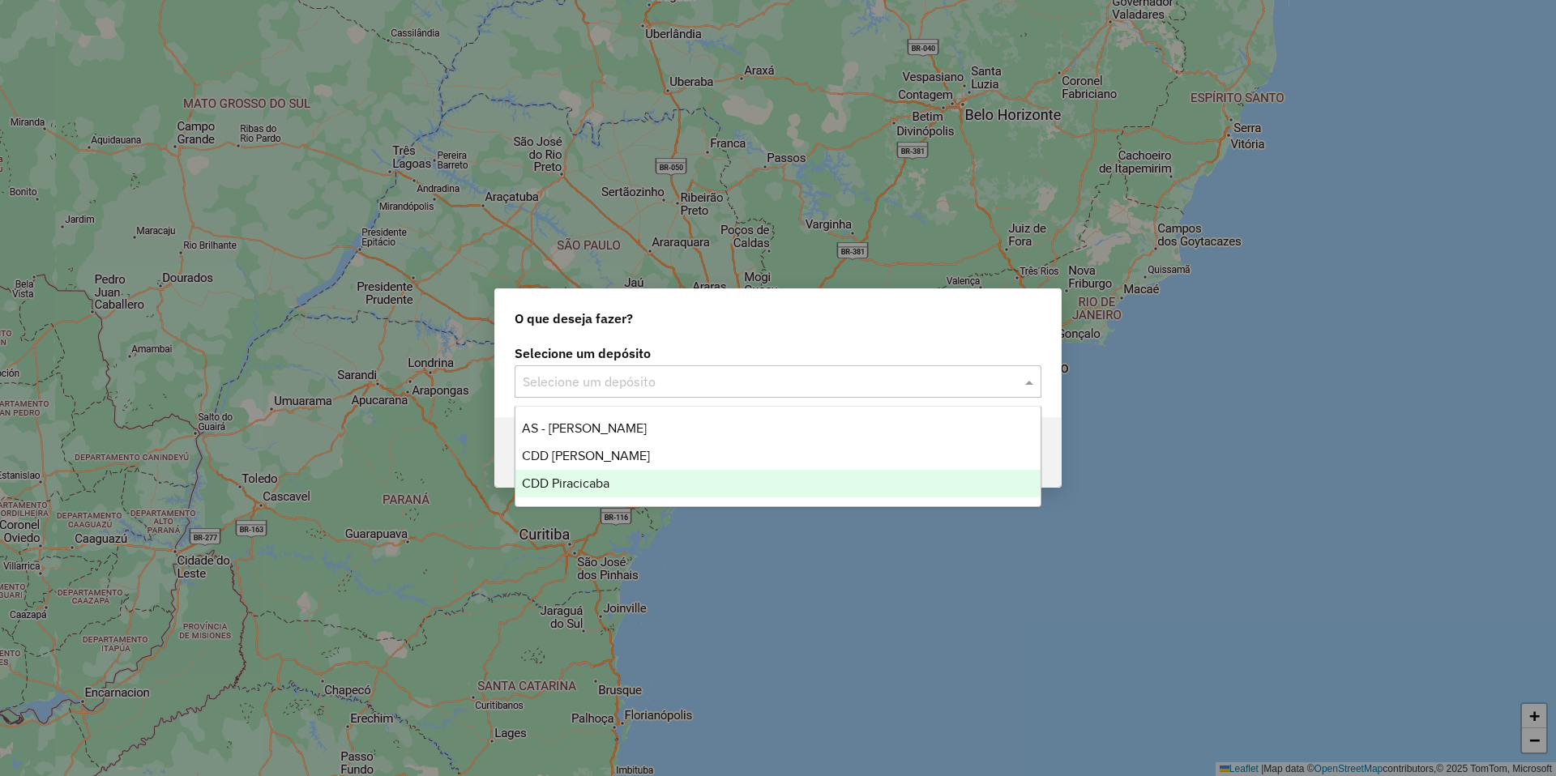 The width and height of the screenshot is (1556, 776). What do you see at coordinates (566, 483) in the screenshot?
I see `span: CDD Piracicaba` at bounding box center [566, 483].